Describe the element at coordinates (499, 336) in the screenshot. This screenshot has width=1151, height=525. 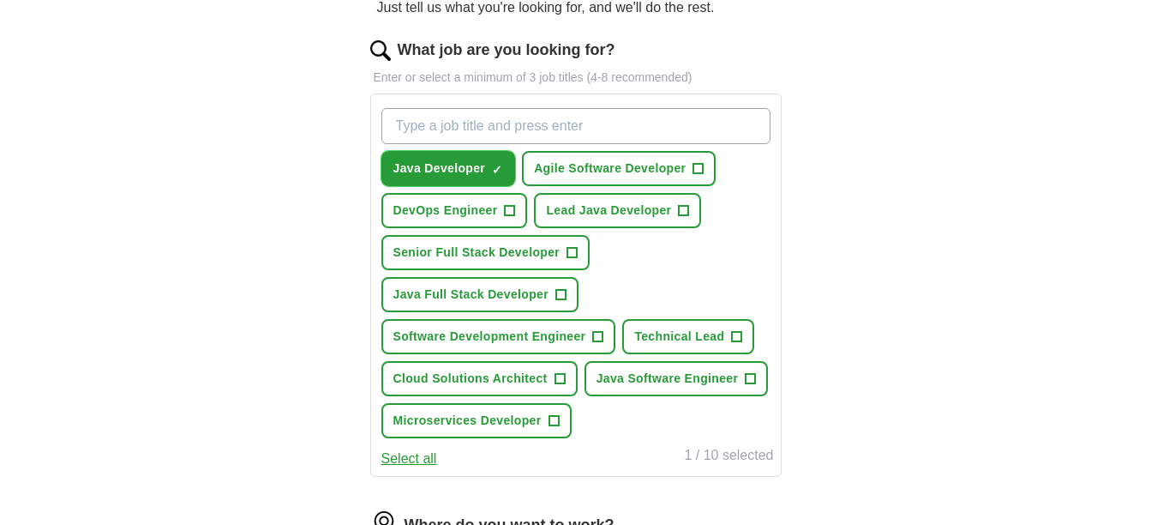
I see `button: Software Development Engineer` at that location.